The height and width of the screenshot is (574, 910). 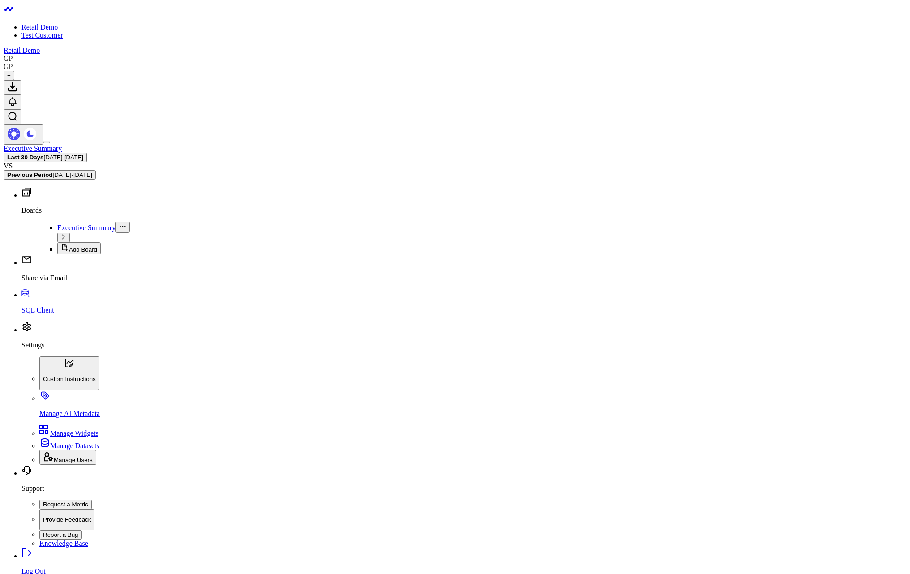 What do you see at coordinates (464, 310) in the screenshot?
I see `p: SQL Client` at bounding box center [464, 310].